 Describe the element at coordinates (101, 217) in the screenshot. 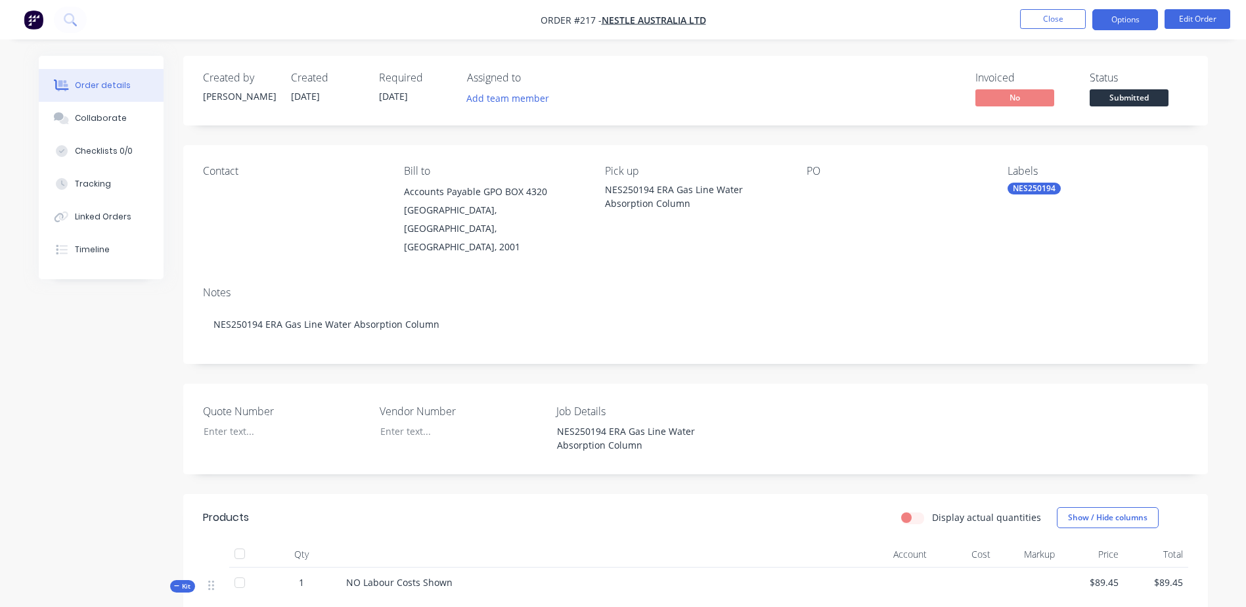

I see `button: Linked Orders` at that location.